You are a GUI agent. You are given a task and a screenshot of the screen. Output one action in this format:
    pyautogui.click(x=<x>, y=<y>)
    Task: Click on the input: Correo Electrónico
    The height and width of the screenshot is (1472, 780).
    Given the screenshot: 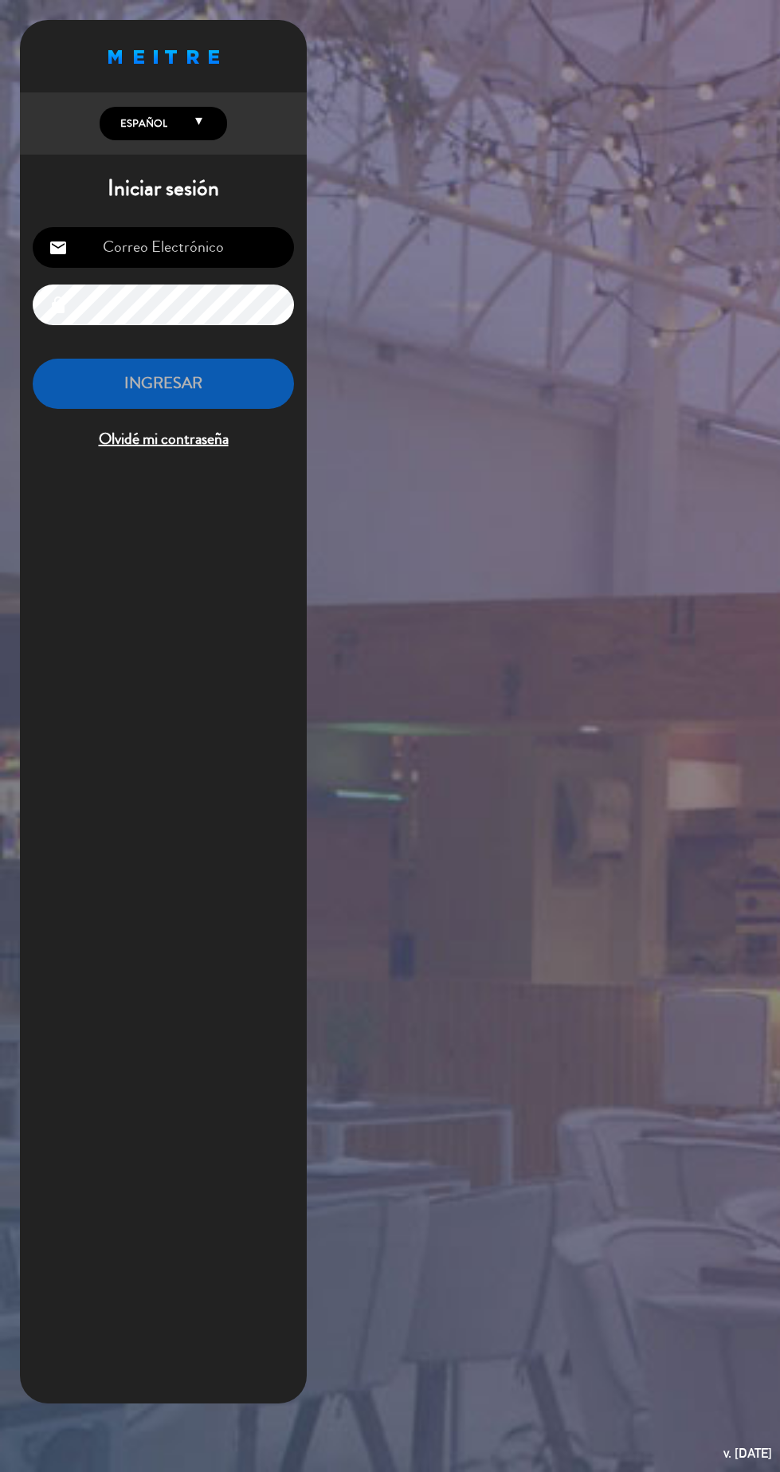 What is the action you would take?
    pyautogui.click(x=163, y=247)
    